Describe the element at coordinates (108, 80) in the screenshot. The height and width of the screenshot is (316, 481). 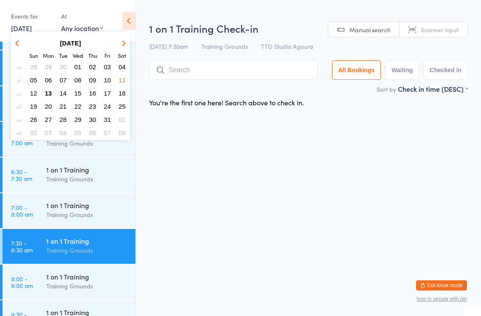
I see `span: 10` at that location.